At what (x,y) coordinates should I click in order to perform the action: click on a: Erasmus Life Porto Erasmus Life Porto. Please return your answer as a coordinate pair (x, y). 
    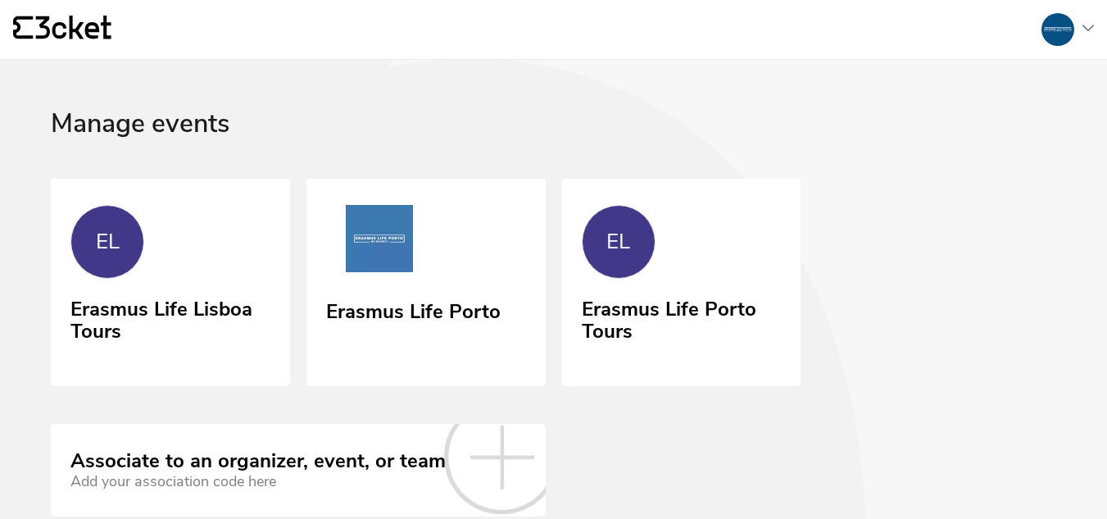
    Looking at the image, I should click on (426, 283).